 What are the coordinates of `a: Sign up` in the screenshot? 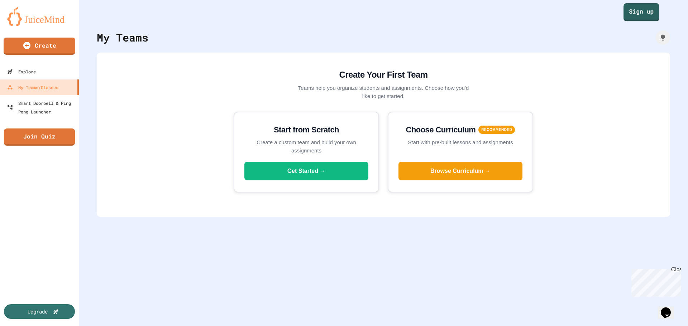 It's located at (641, 12).